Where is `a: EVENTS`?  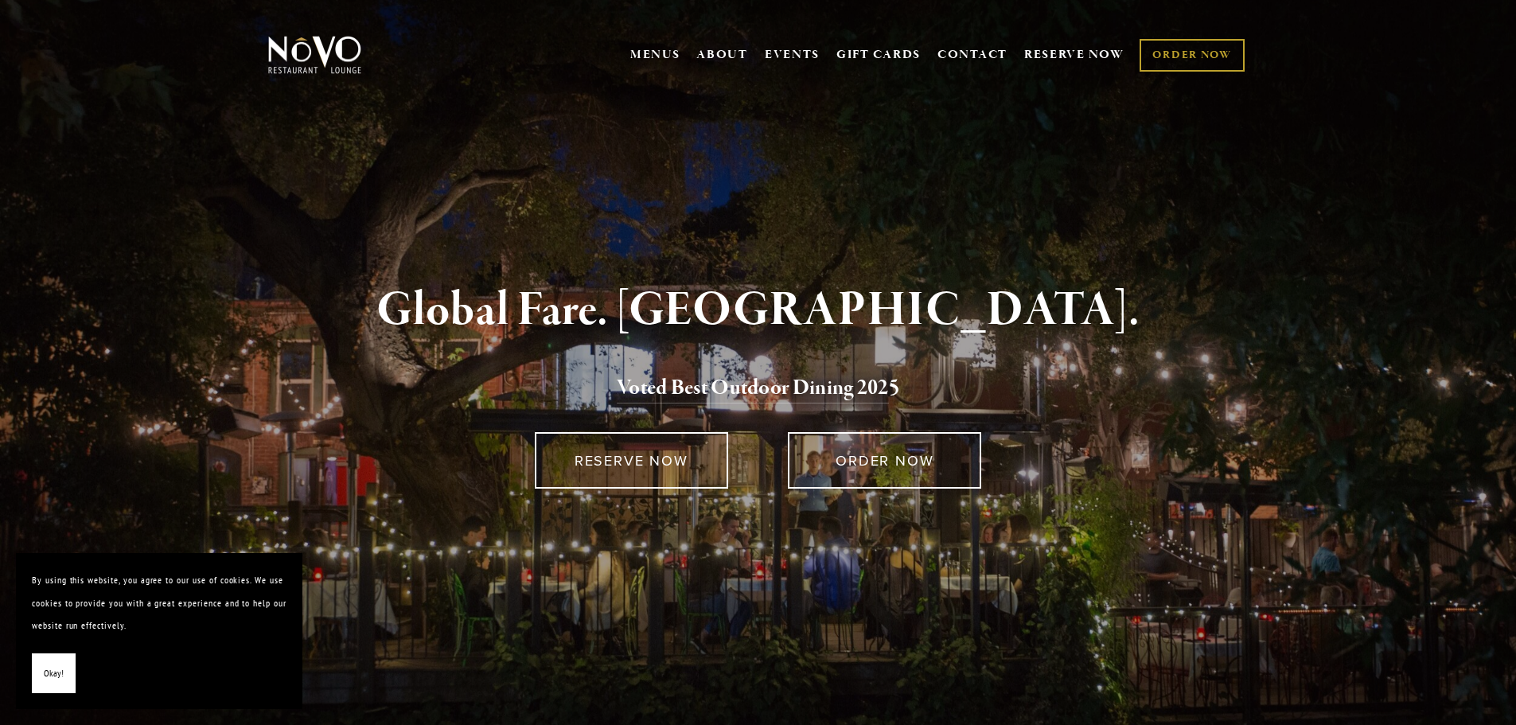
a: EVENTS is located at coordinates (792, 55).